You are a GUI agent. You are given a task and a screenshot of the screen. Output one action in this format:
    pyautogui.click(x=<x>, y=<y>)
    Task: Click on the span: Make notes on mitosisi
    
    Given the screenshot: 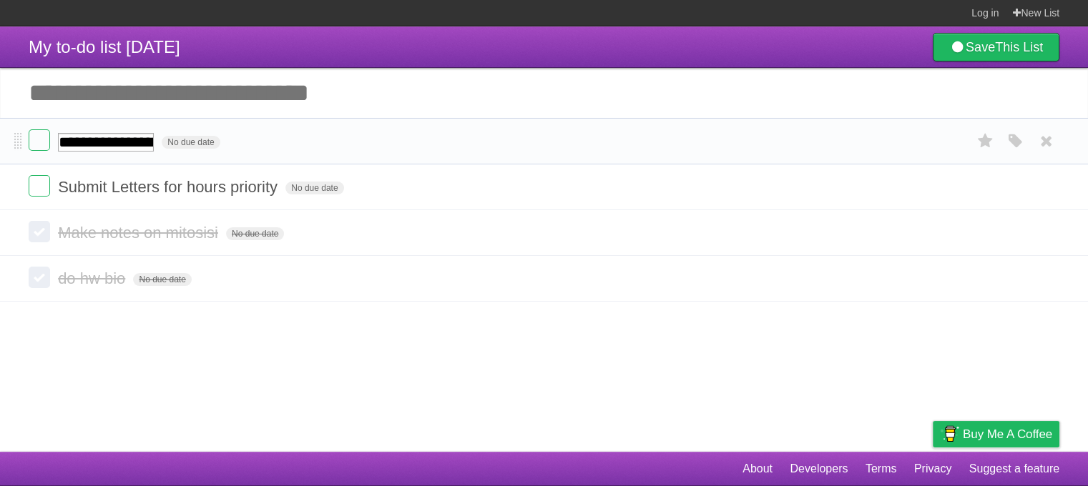 What is the action you would take?
    pyautogui.click(x=139, y=232)
    